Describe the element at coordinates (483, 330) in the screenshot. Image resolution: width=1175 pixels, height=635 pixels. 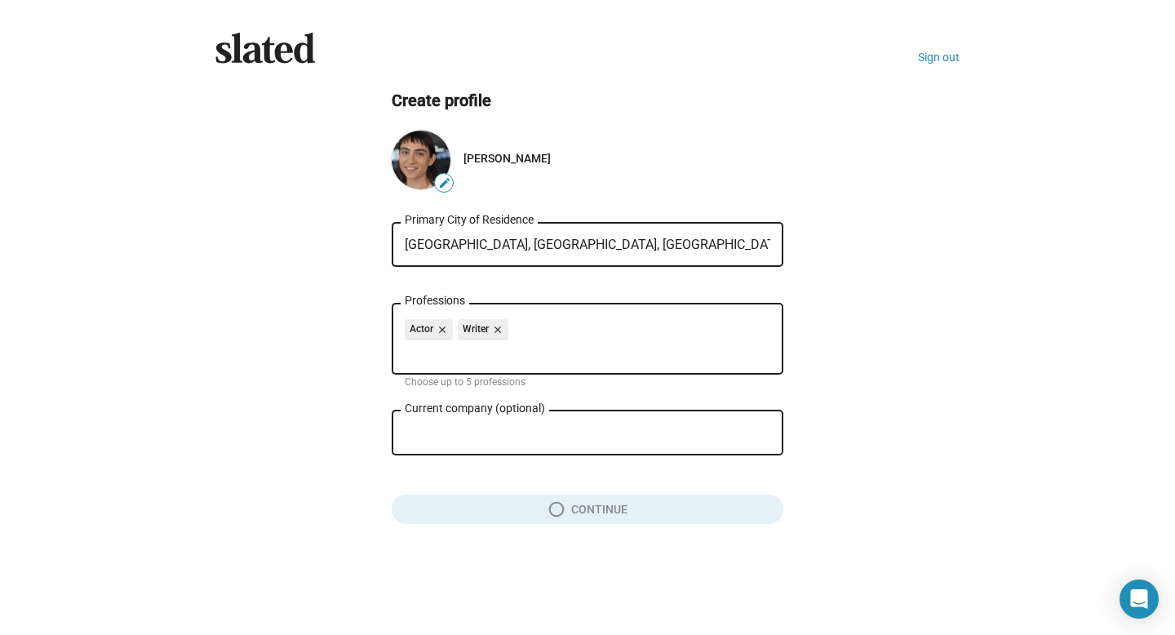
I see `mat-chip: Writer` at that location.